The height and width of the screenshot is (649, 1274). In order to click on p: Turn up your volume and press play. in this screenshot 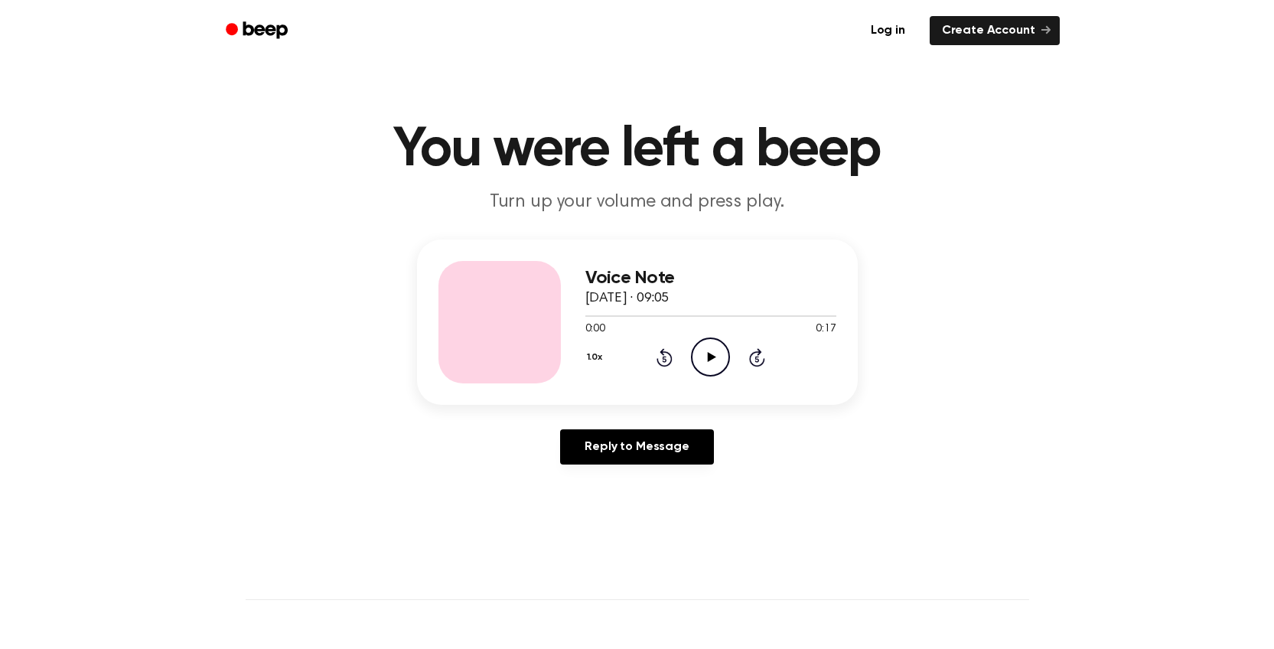, I will do `click(638, 202)`.